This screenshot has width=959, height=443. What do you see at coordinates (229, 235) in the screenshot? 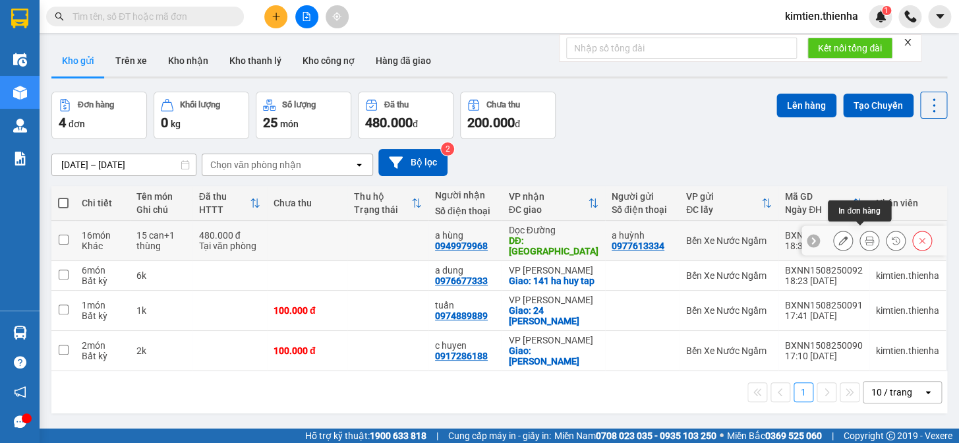
I see `div: 480.000 đ` at bounding box center [229, 235].